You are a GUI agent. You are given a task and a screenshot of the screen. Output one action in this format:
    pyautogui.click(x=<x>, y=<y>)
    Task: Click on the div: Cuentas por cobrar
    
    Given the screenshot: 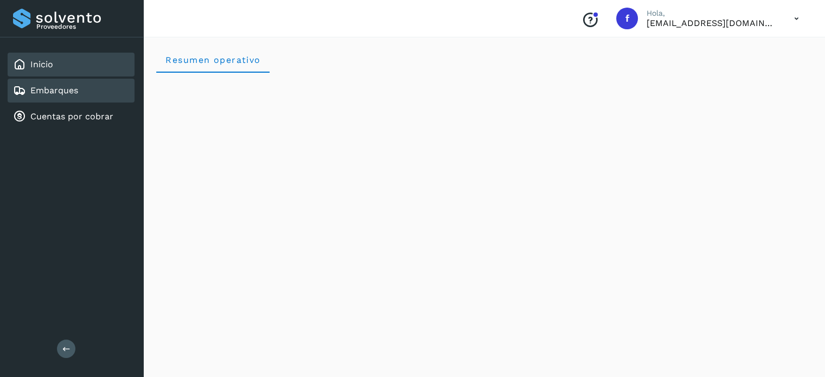 What is the action you would take?
    pyautogui.click(x=71, y=117)
    